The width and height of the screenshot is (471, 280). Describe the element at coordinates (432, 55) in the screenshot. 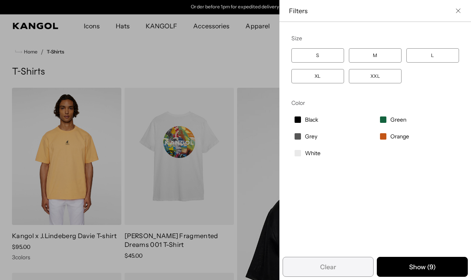

I see `label: L` at that location.